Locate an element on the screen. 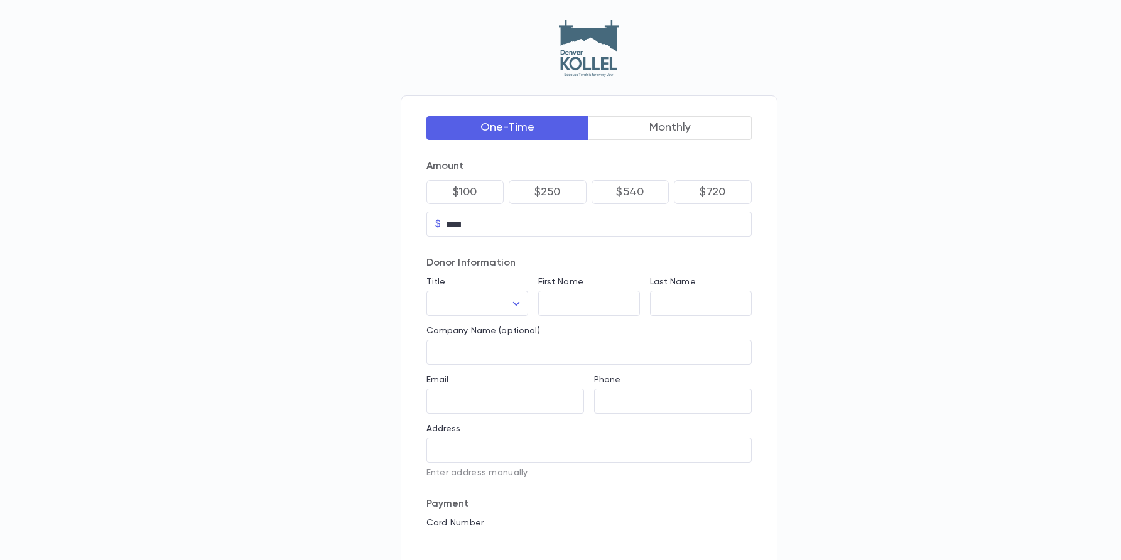 The image size is (1121, 560). label: First Name is located at coordinates (561, 282).